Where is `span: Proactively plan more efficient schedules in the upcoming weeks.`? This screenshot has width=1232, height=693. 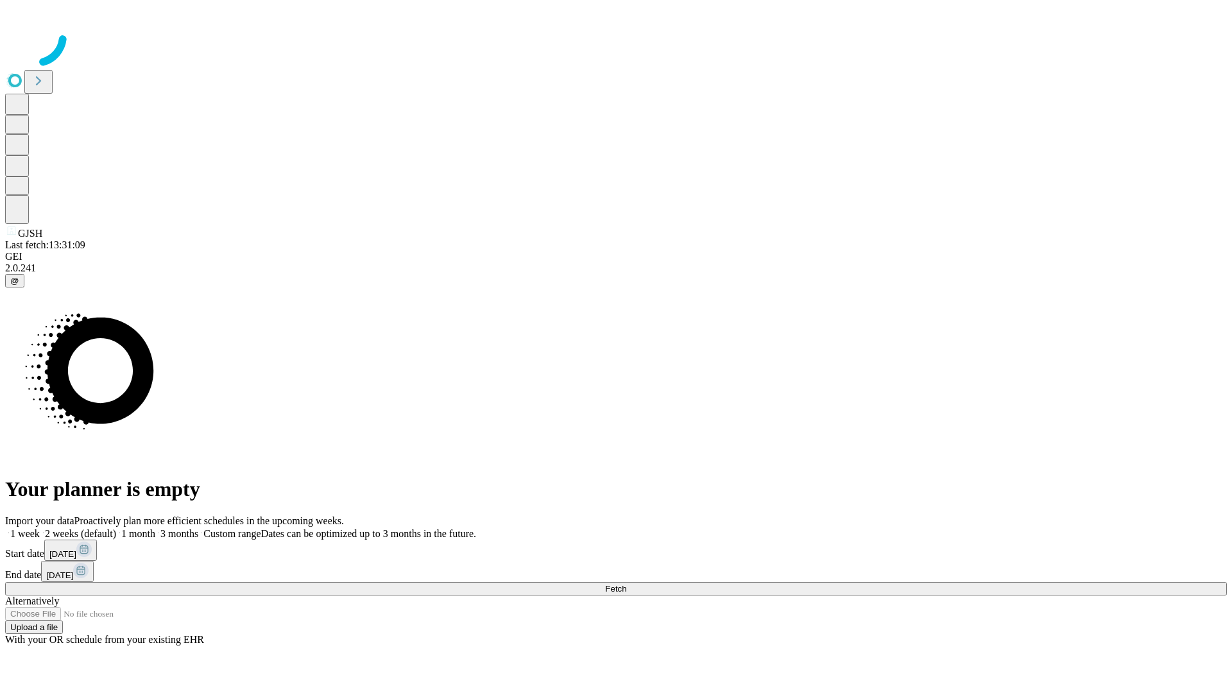
span: Proactively plan more efficient schedules in the upcoming weeks. is located at coordinates (209, 521).